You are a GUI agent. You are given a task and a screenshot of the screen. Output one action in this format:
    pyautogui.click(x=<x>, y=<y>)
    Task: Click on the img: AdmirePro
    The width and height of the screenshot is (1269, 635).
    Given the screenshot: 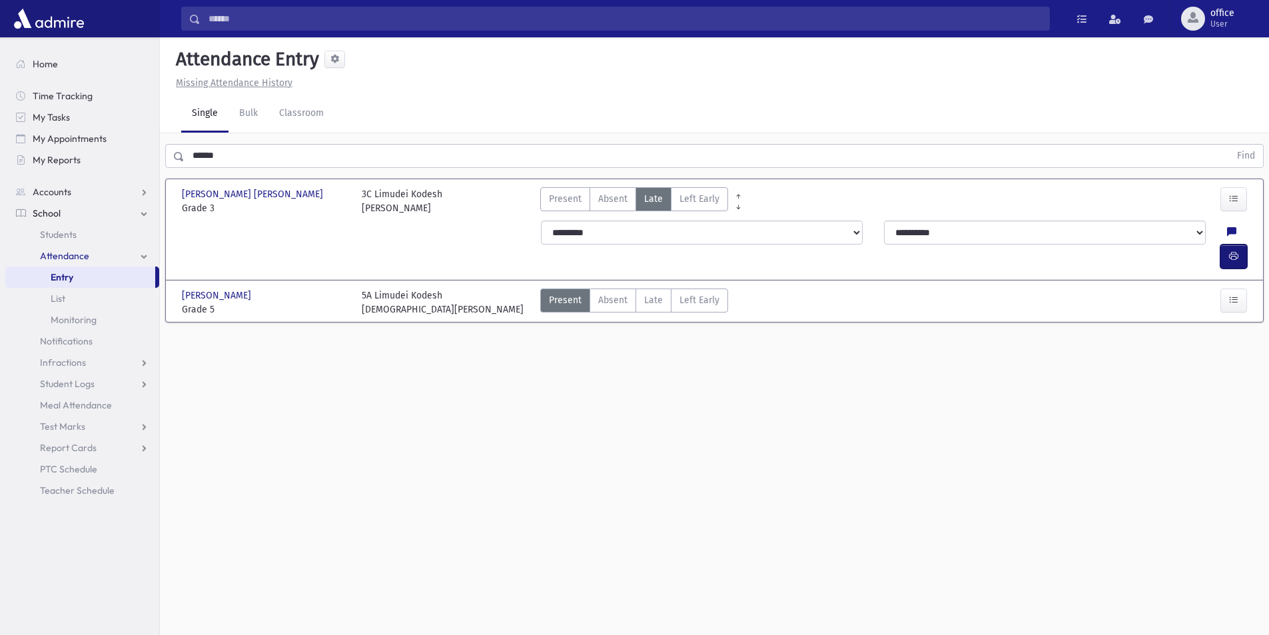 What is the action you would take?
    pyautogui.click(x=49, y=19)
    